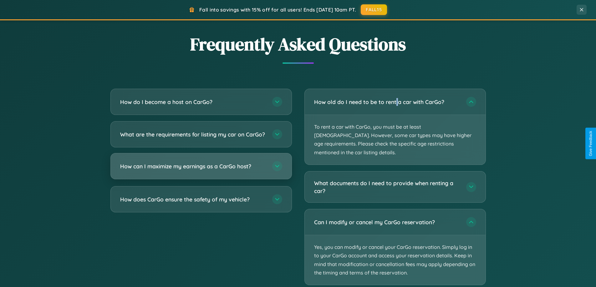 The height and width of the screenshot is (287, 596). What do you see at coordinates (387, 222) in the screenshot?
I see `h3: Can I modify or cancel my CarGo reservation?` at bounding box center [387, 222].